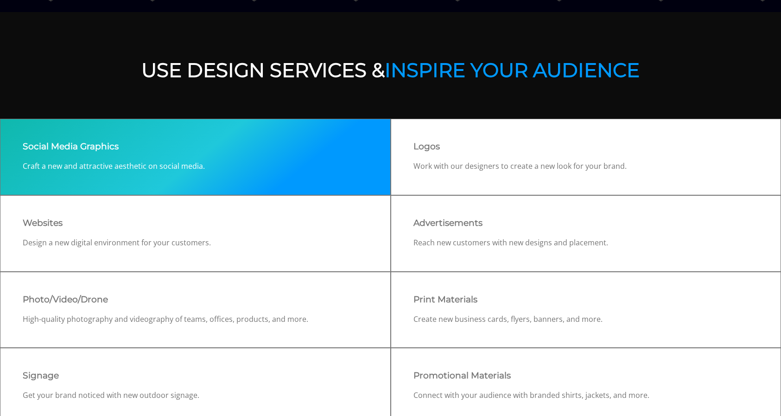 The image size is (781, 416). Describe the element at coordinates (586, 243) in the screenshot. I see `p: Reach new customers with new designs and placement.` at that location.